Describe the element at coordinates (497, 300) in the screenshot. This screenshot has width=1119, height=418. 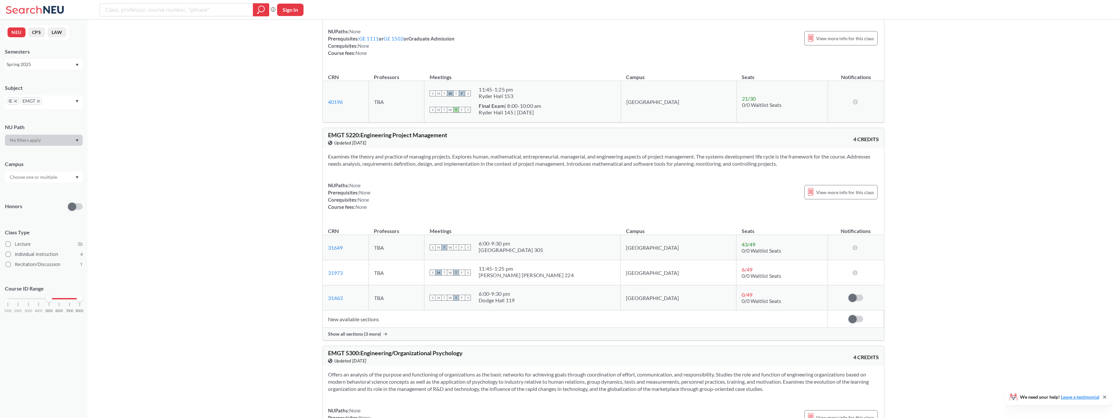
I see `div: Dodge Hall 119` at that location.